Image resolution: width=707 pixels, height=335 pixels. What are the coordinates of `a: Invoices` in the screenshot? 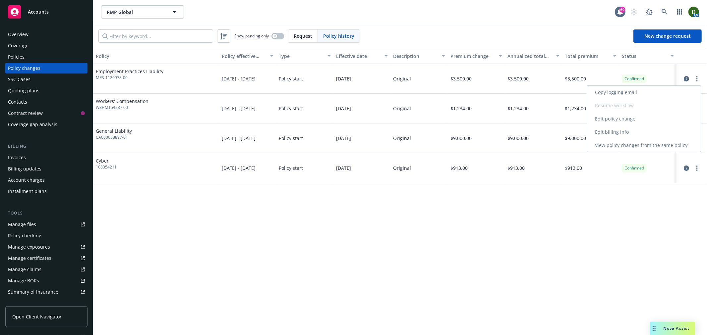 It's located at (46, 158).